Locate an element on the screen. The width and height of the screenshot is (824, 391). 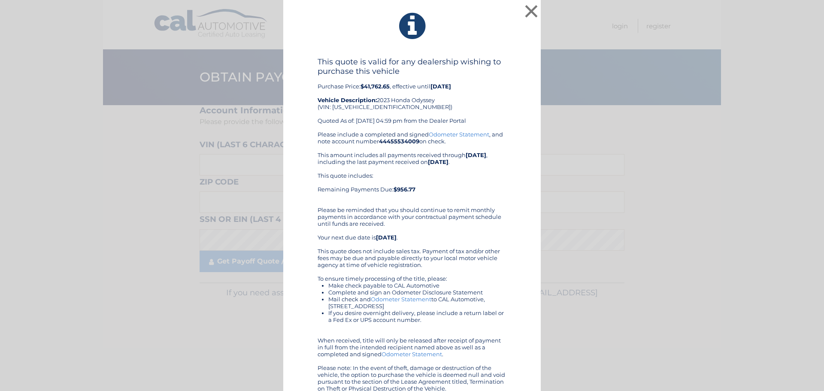
div: This quote includes: Remaining Payments Due: is located at coordinates (412, 186).